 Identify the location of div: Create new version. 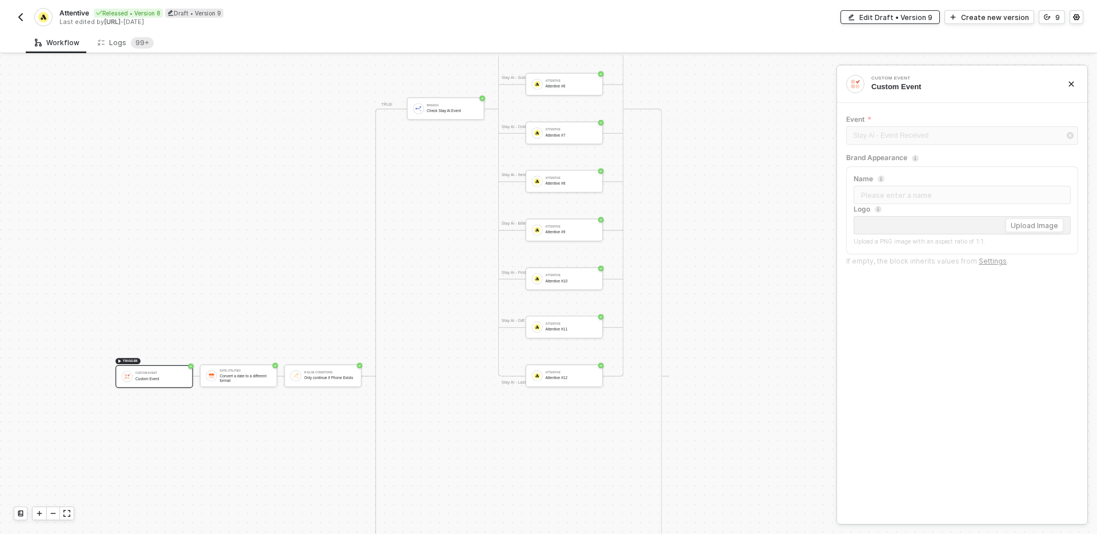
(995, 17).